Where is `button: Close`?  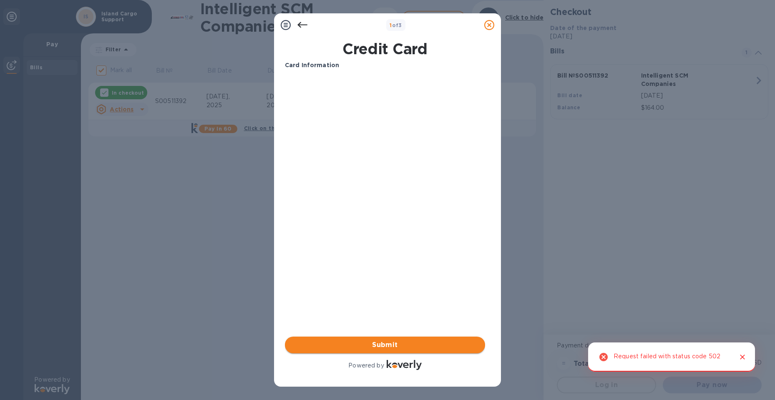
button: Close is located at coordinates (742, 357).